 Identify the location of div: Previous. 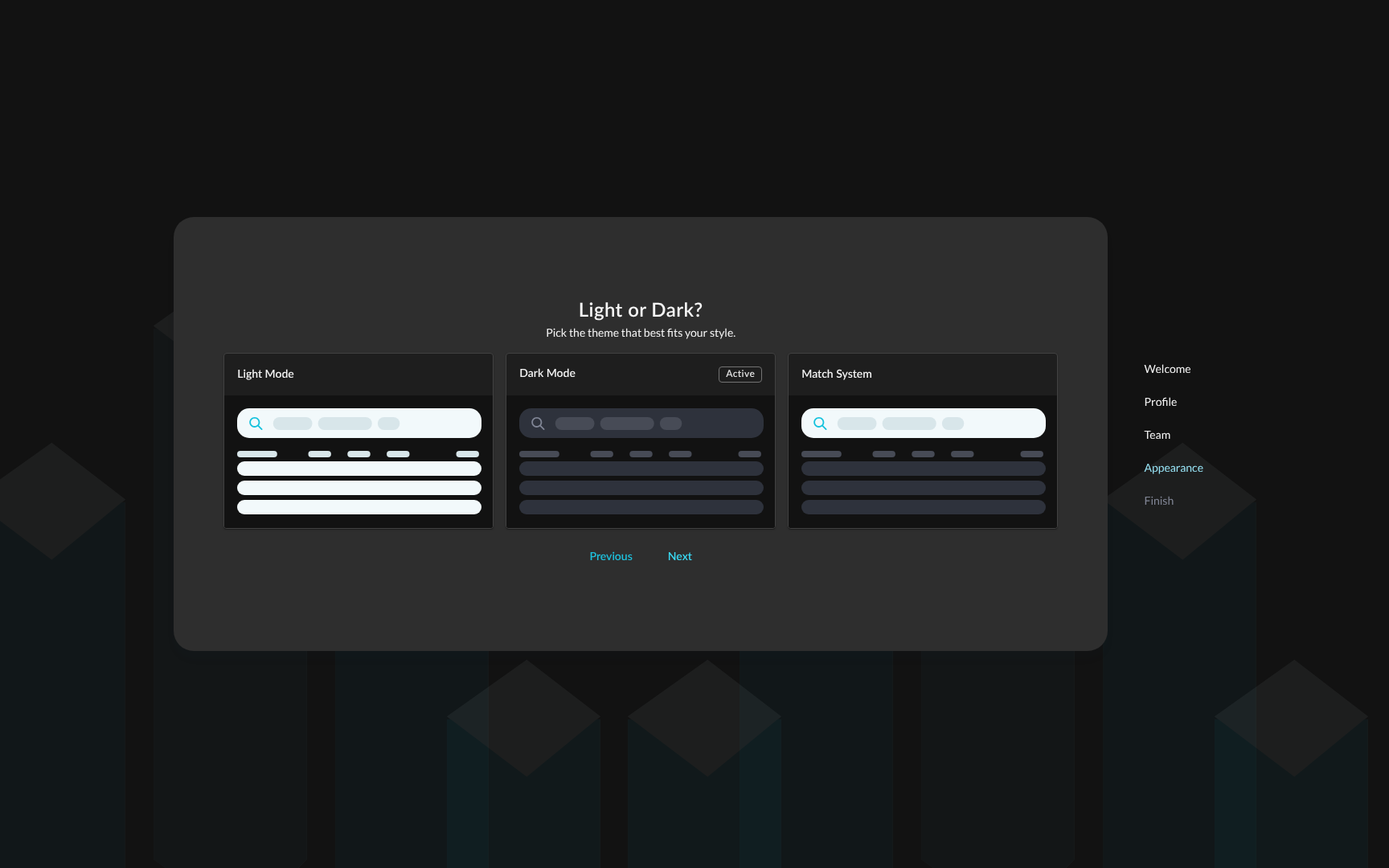
(610, 557).